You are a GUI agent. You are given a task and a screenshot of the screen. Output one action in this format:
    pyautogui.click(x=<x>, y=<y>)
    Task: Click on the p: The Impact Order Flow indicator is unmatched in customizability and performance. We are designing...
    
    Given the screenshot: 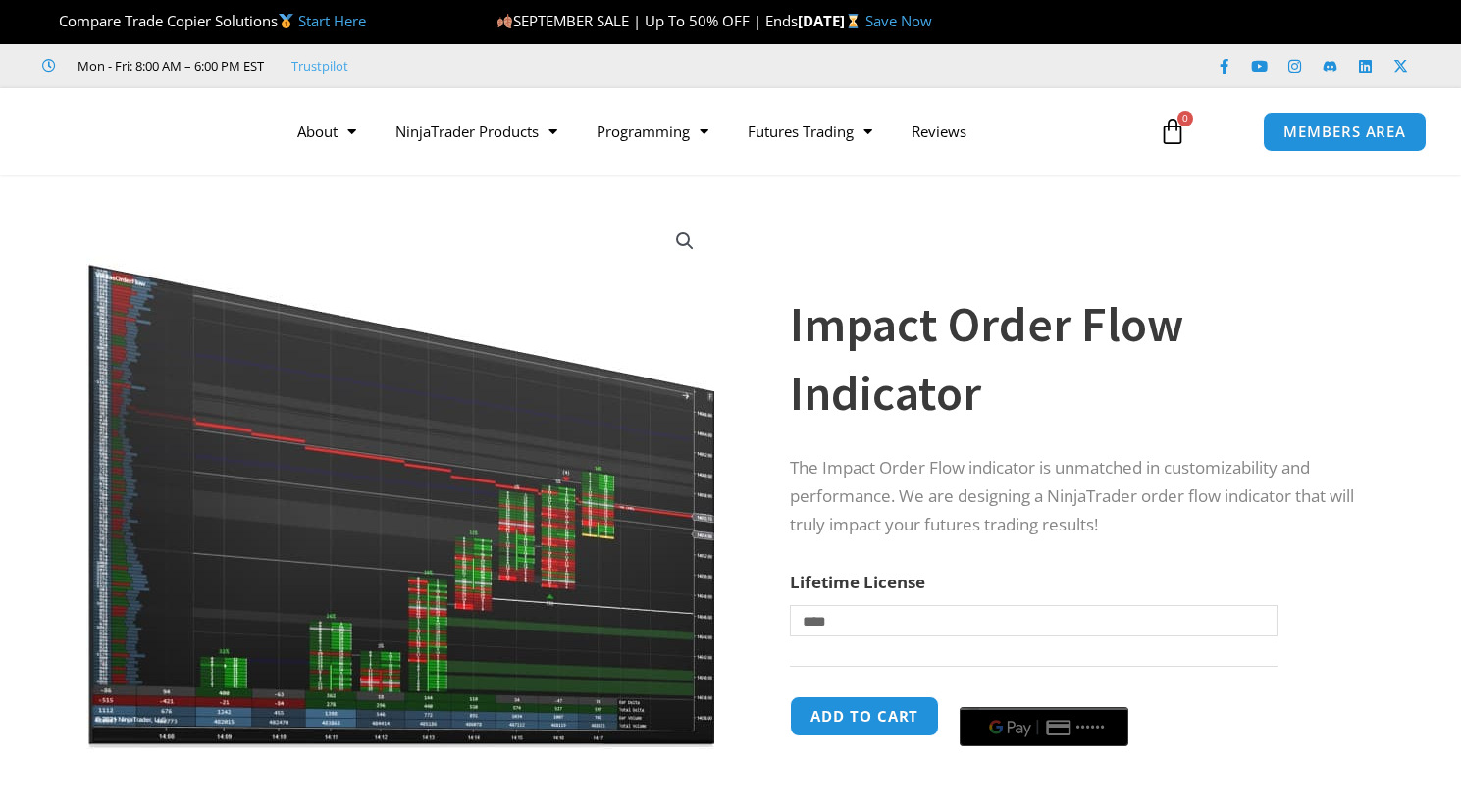 What is the action you would take?
    pyautogui.click(x=1076, y=496)
    